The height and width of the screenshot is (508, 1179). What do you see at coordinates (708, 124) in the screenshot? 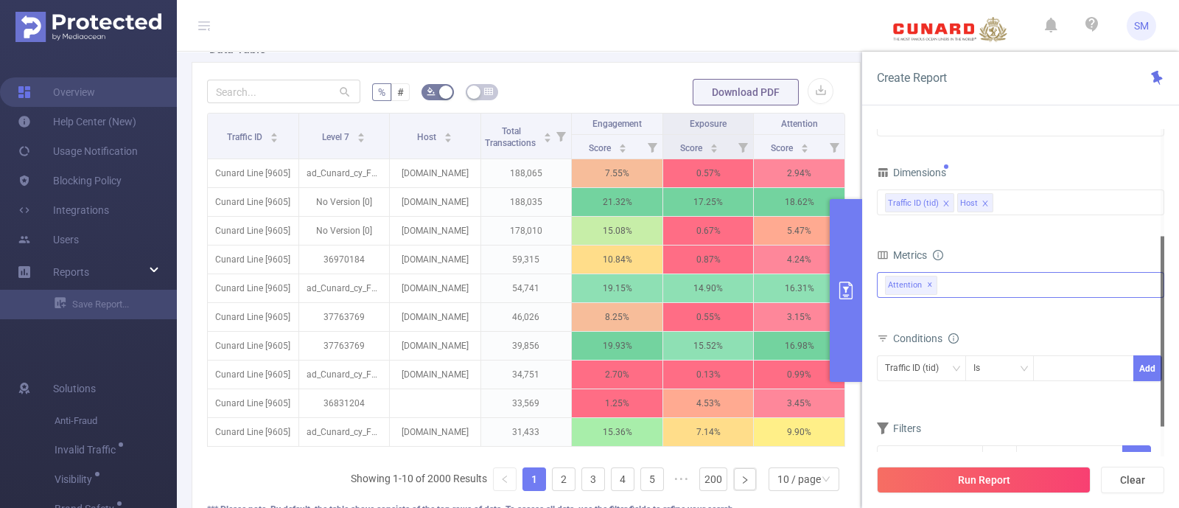
I see `span: Exposure` at bounding box center [708, 124].